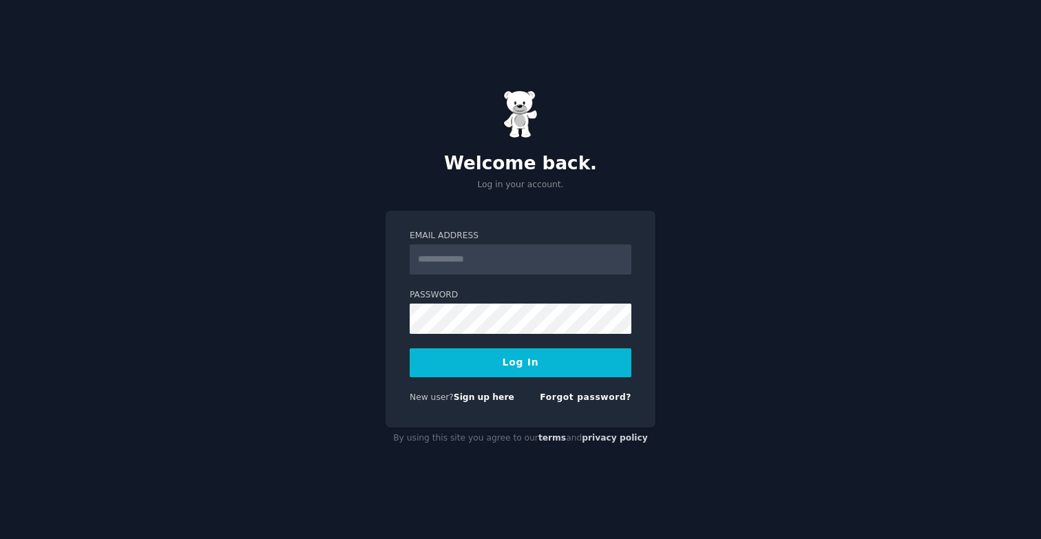 Image resolution: width=1041 pixels, height=539 pixels. Describe the element at coordinates (585, 397) in the screenshot. I see `a: Forgot password?` at that location.